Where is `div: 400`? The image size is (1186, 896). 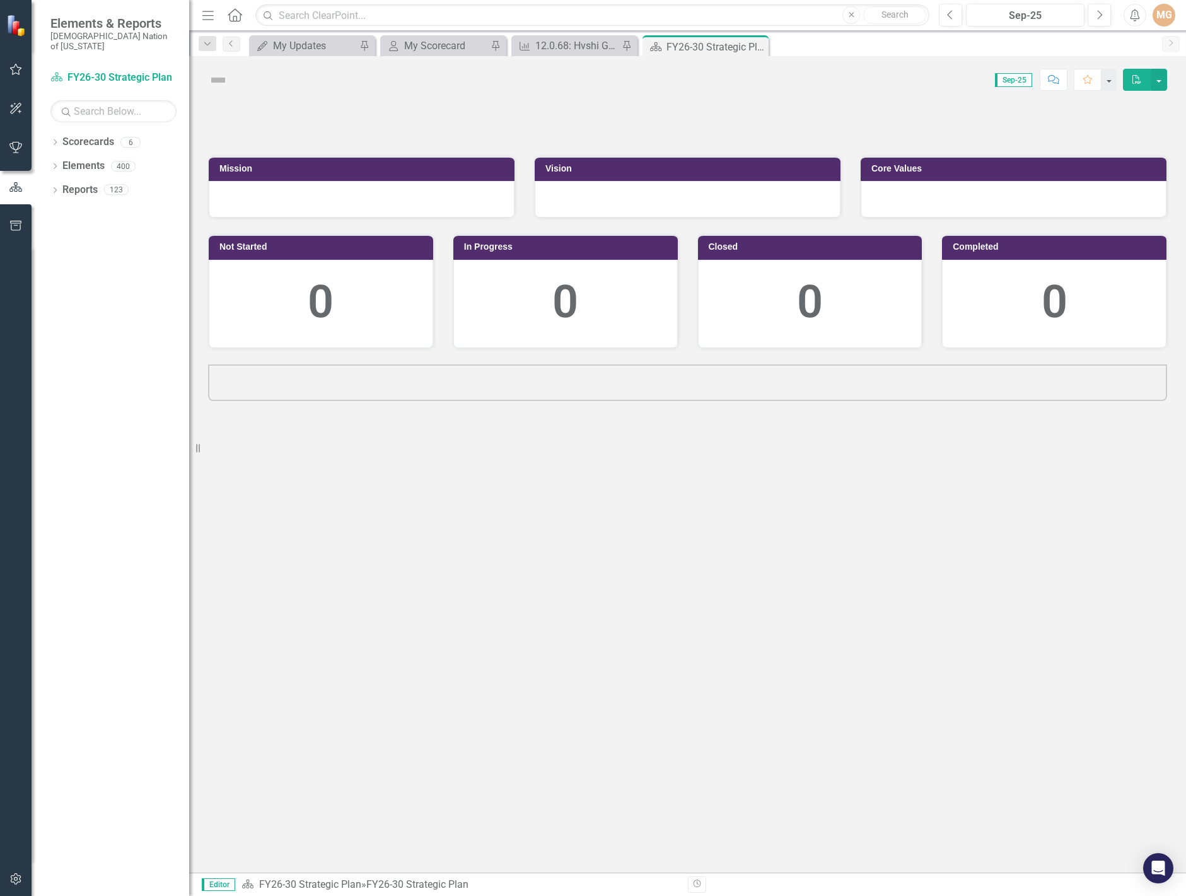 div: 400 is located at coordinates (123, 166).